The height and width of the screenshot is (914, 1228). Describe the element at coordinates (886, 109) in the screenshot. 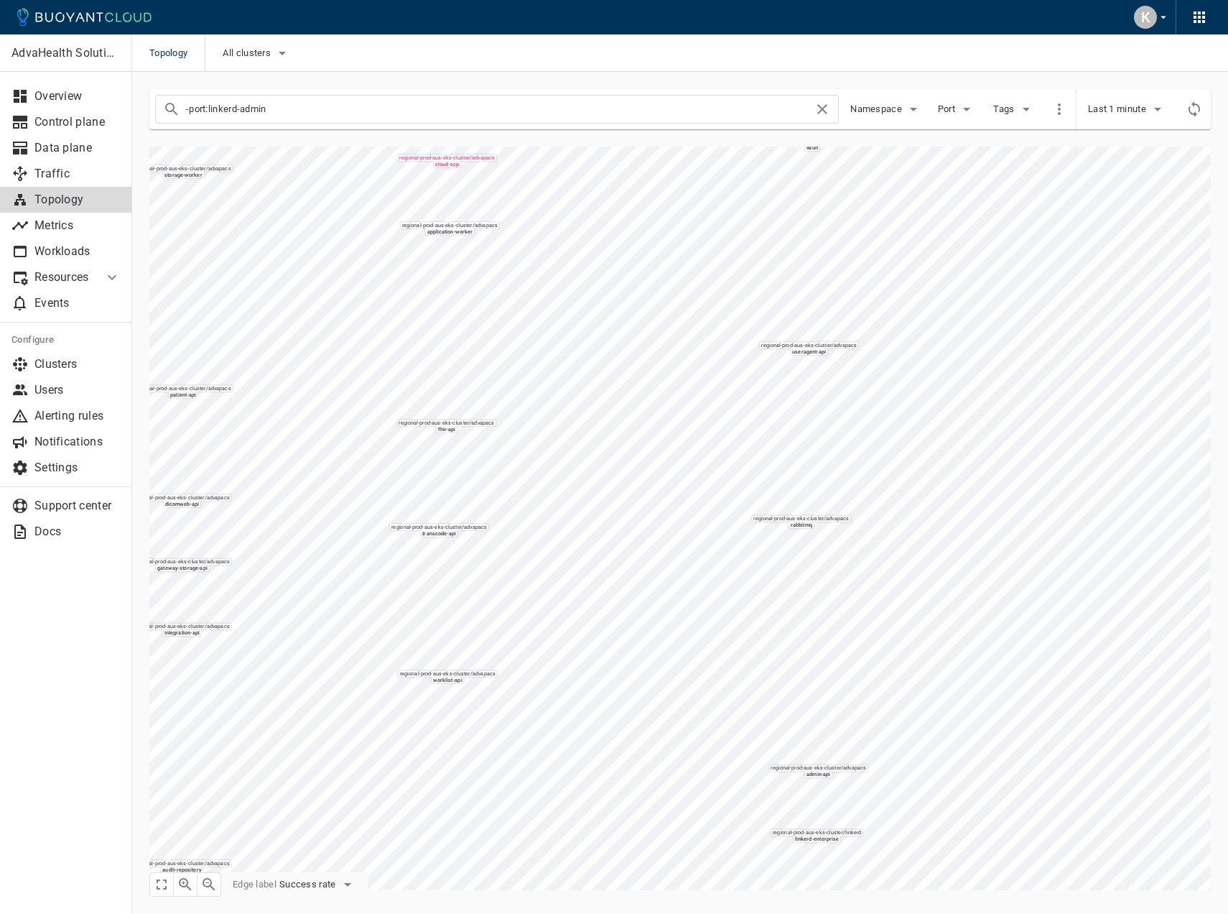

I see `button: Namespace` at that location.